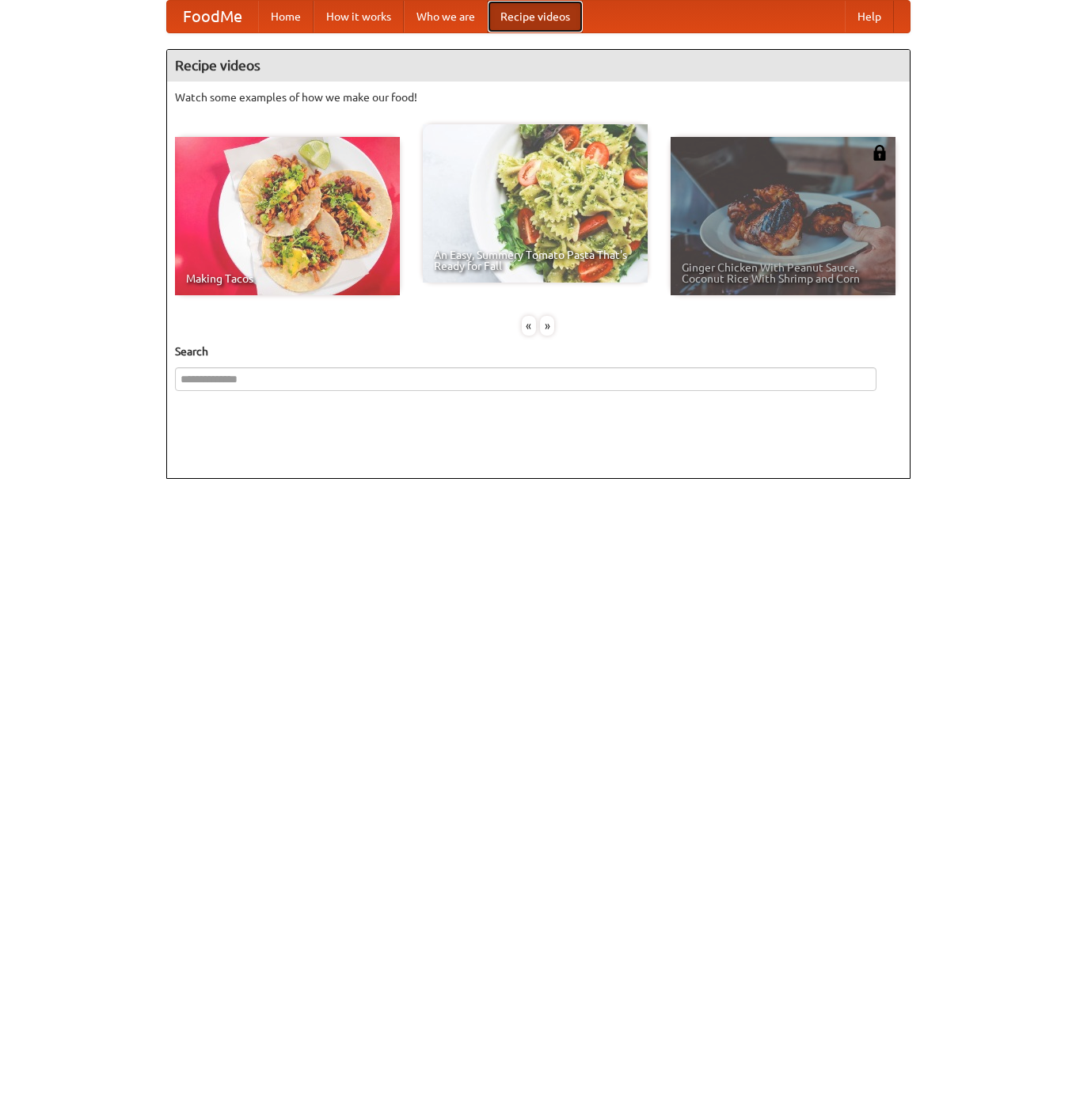  Describe the element at coordinates (212, 16) in the screenshot. I see `a: FoodMe` at that location.